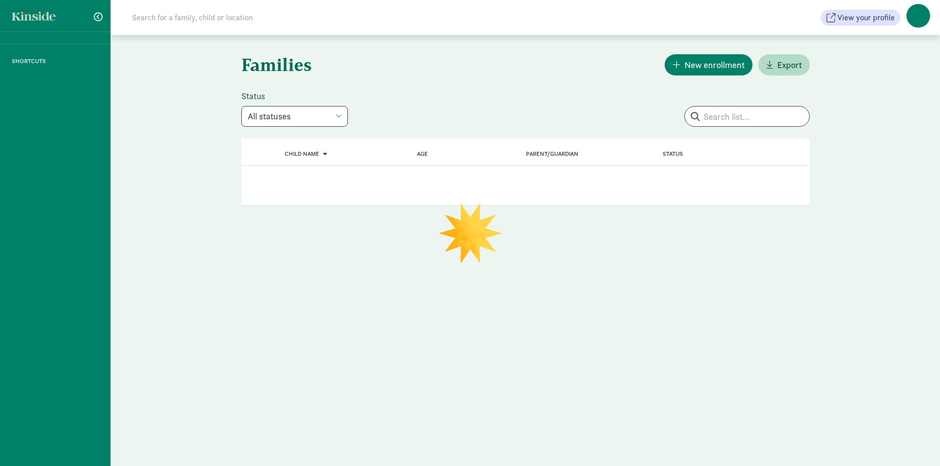 This screenshot has width=940, height=466. What do you see at coordinates (295, 96) in the screenshot?
I see `label: Status` at bounding box center [295, 96].